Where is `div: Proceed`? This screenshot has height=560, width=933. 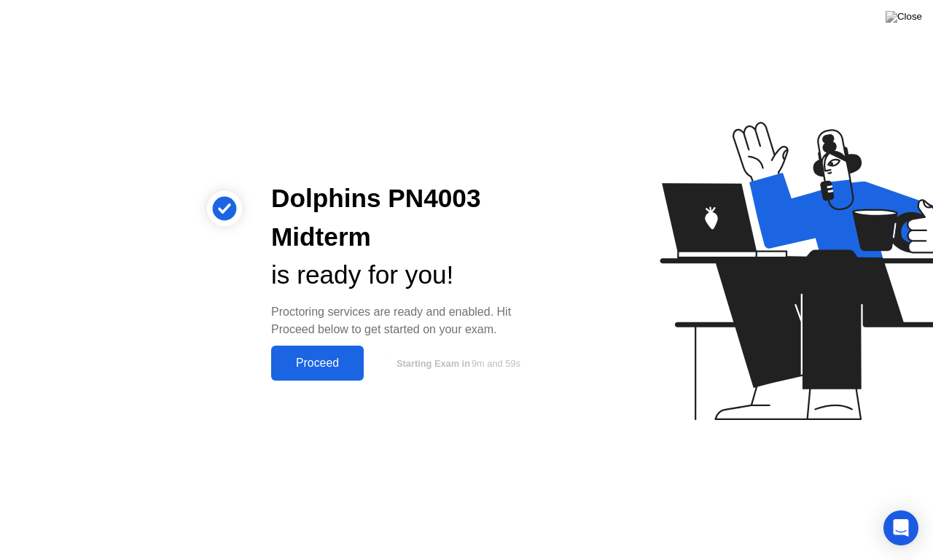 div: Proceed is located at coordinates (317, 363).